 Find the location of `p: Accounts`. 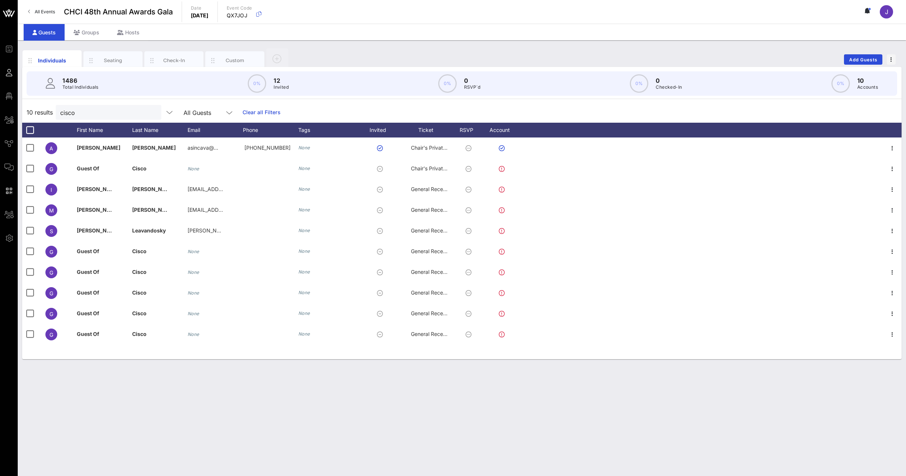

p: Accounts is located at coordinates (868, 87).